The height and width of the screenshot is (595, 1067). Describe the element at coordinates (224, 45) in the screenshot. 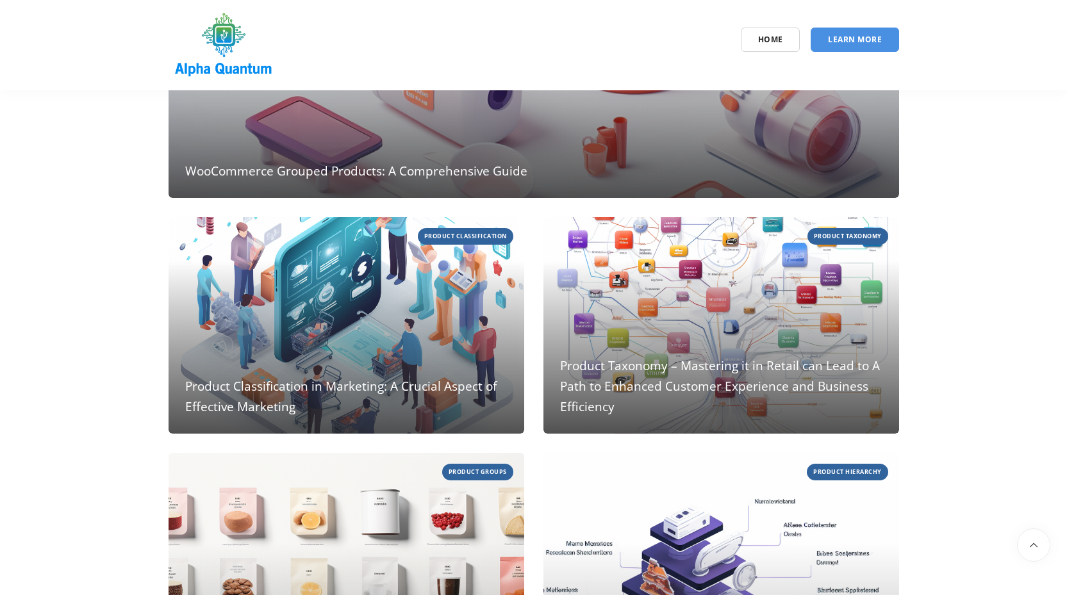

I see `img: logo` at that location.